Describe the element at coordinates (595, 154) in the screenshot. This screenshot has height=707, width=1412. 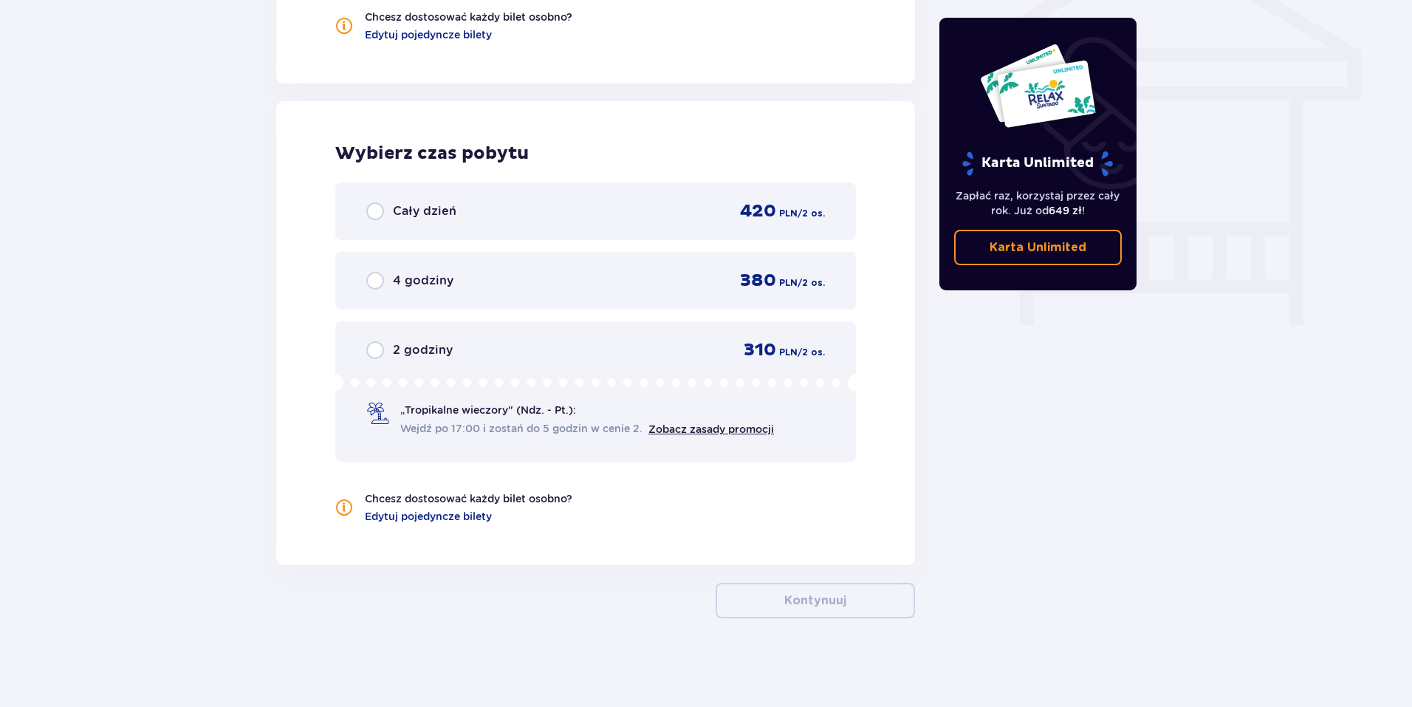
I see `p: Wybierz czas pobytu` at that location.